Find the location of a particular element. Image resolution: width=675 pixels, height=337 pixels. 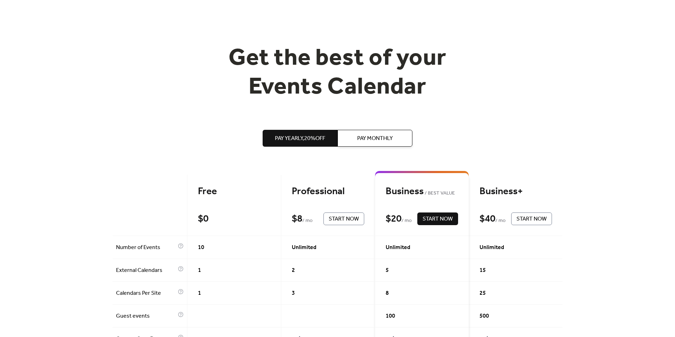

div: $ 0 is located at coordinates (203, 219).